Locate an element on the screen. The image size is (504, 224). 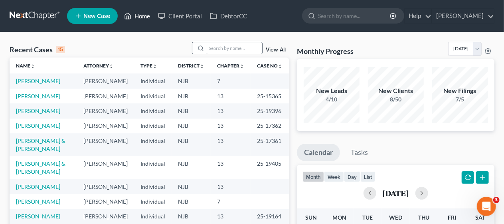
td: 25-17361 is located at coordinates (270, 144).